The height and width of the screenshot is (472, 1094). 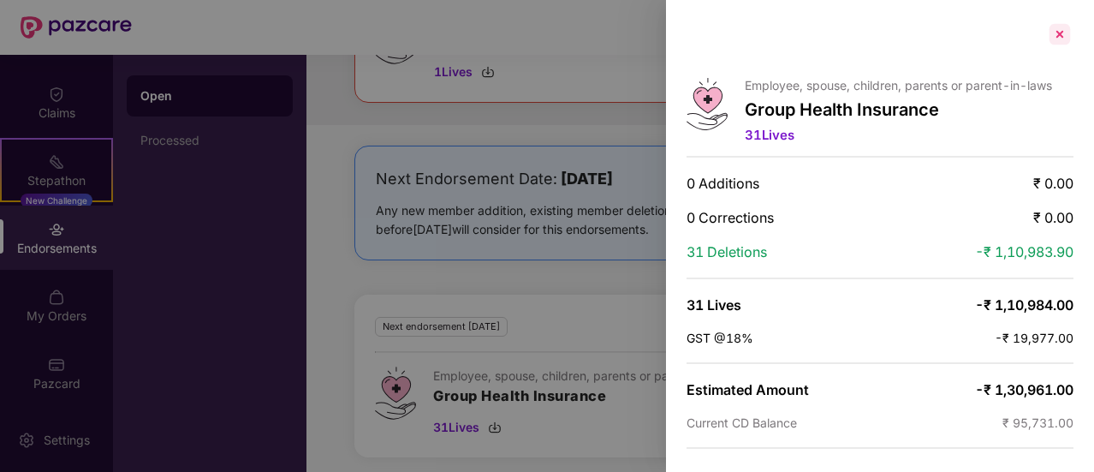 What do you see at coordinates (723, 183) in the screenshot?
I see `span: 0 Additions` at bounding box center [723, 183].